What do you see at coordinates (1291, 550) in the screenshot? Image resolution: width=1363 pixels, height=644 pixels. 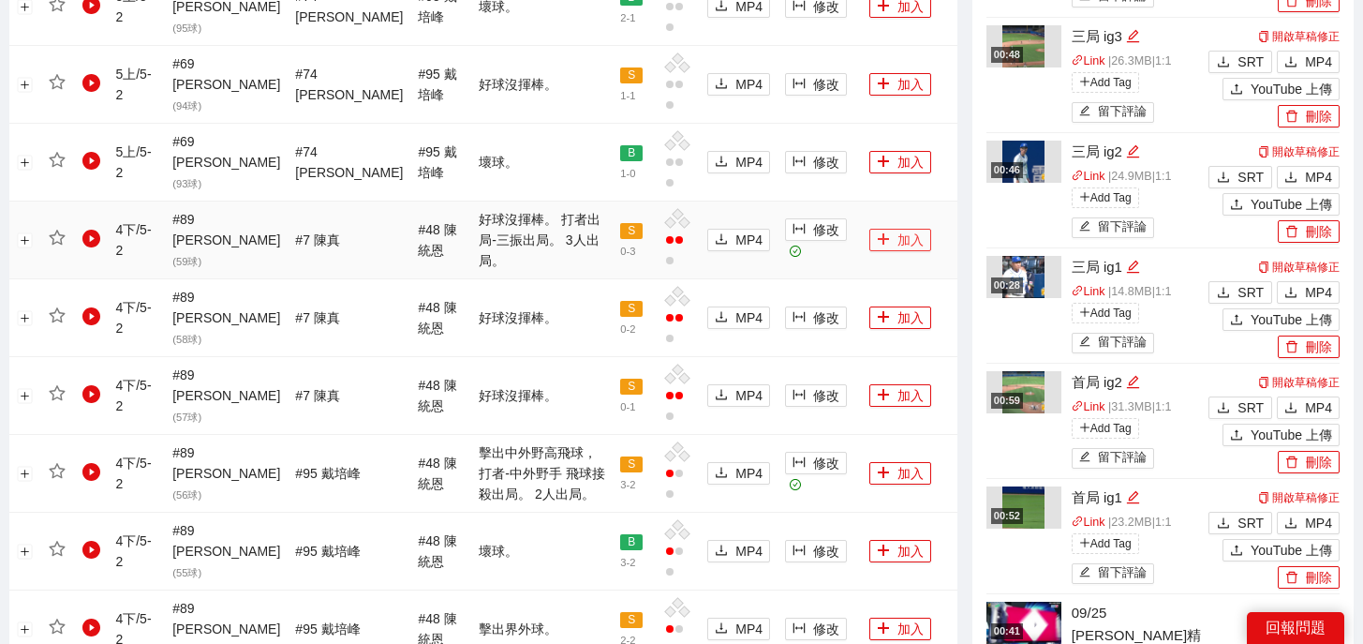 I see `span: YouTube 上傳` at bounding box center [1291, 550].